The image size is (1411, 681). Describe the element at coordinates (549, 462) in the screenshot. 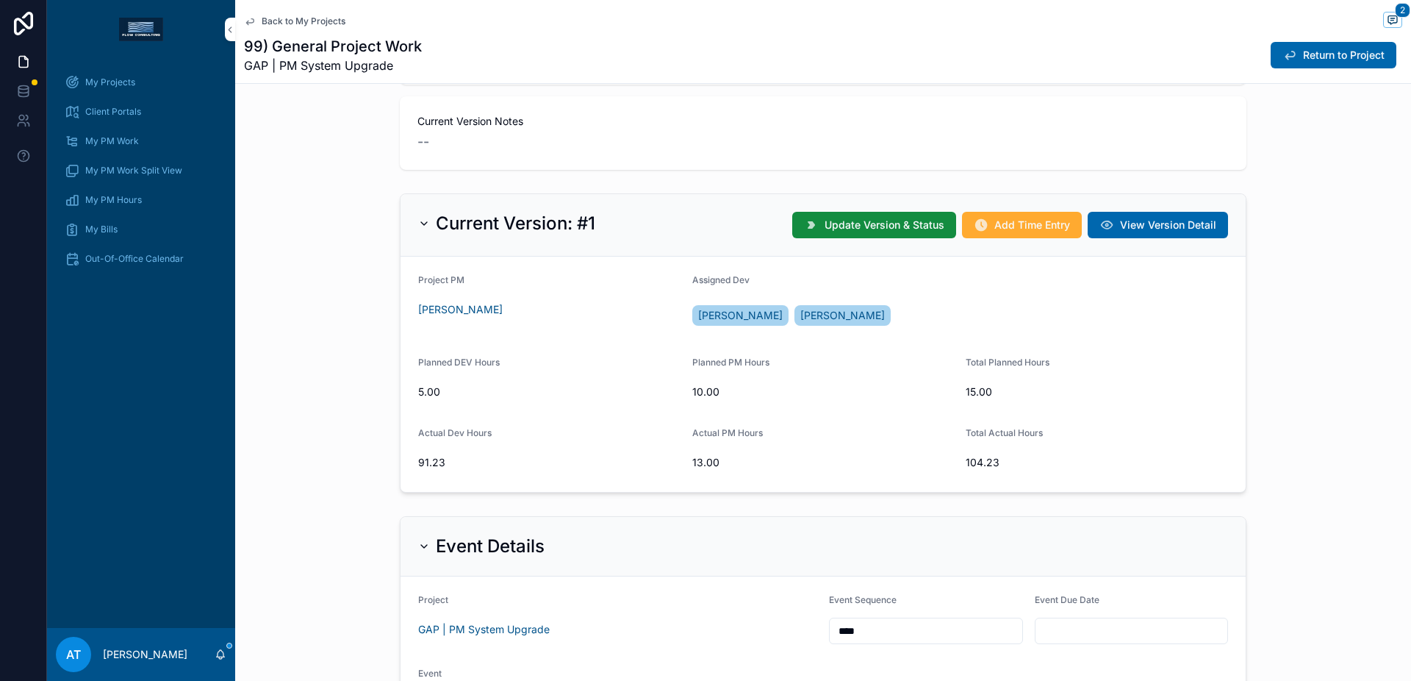

I see `span: 91.23` at that location.